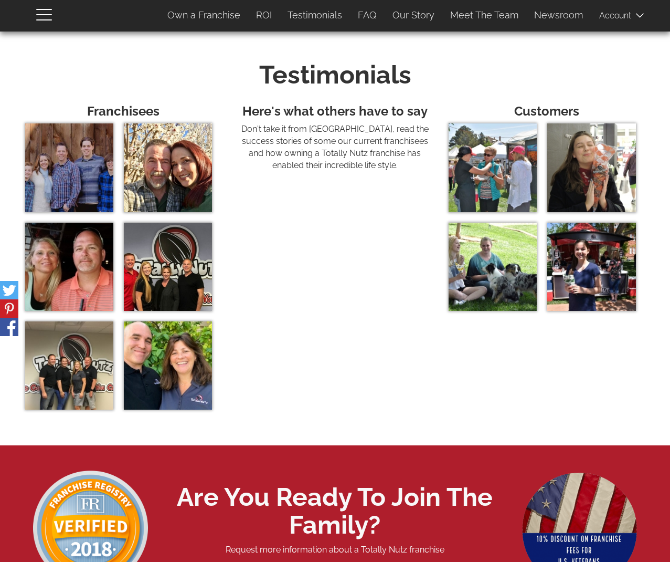 This screenshot has height=562, width=670. What do you see at coordinates (335, 550) in the screenshot?
I see `p: Request more information about a Totally Nutz franchise` at bounding box center [335, 550].